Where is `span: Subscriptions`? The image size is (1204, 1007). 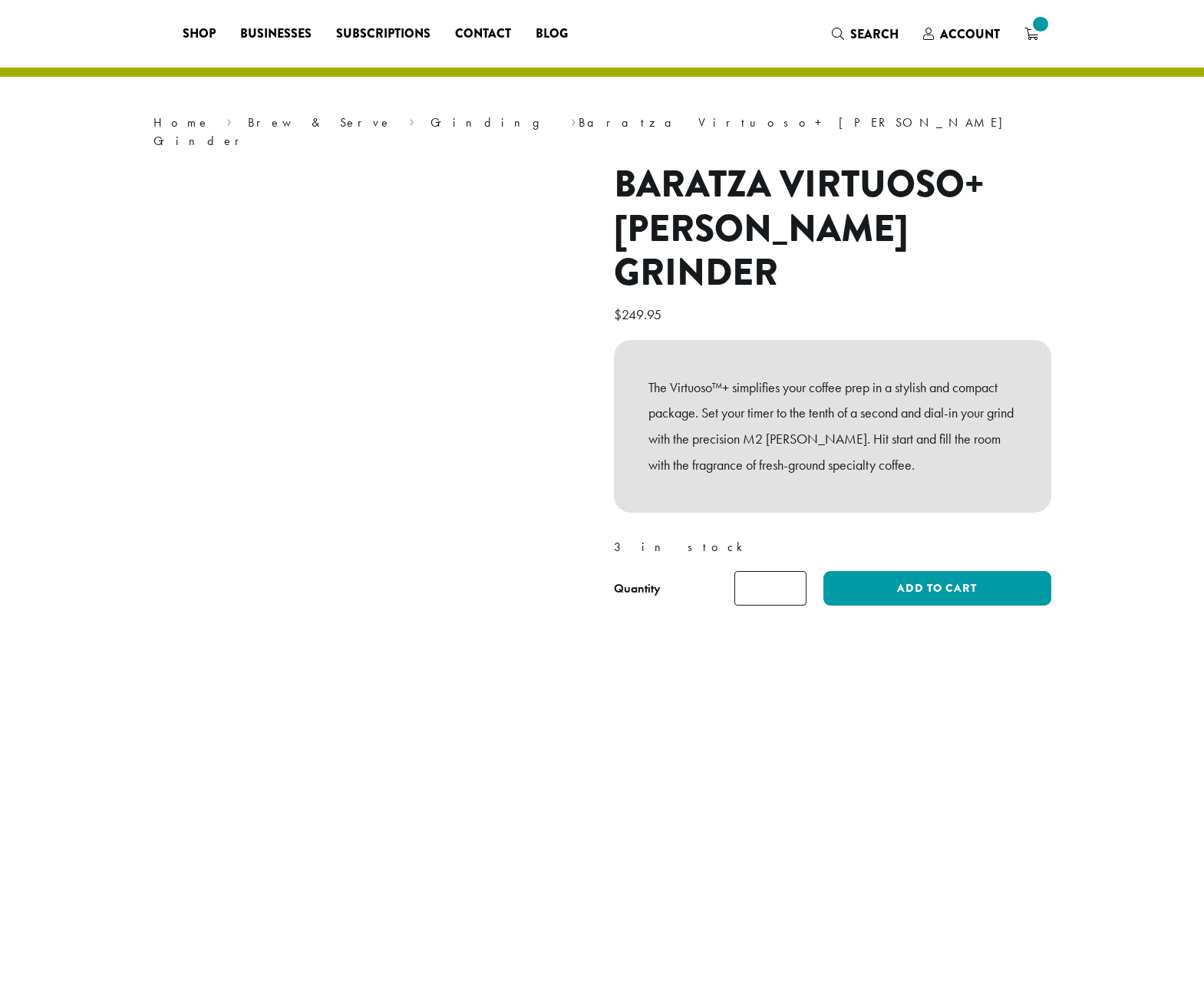 span: Subscriptions is located at coordinates (383, 34).